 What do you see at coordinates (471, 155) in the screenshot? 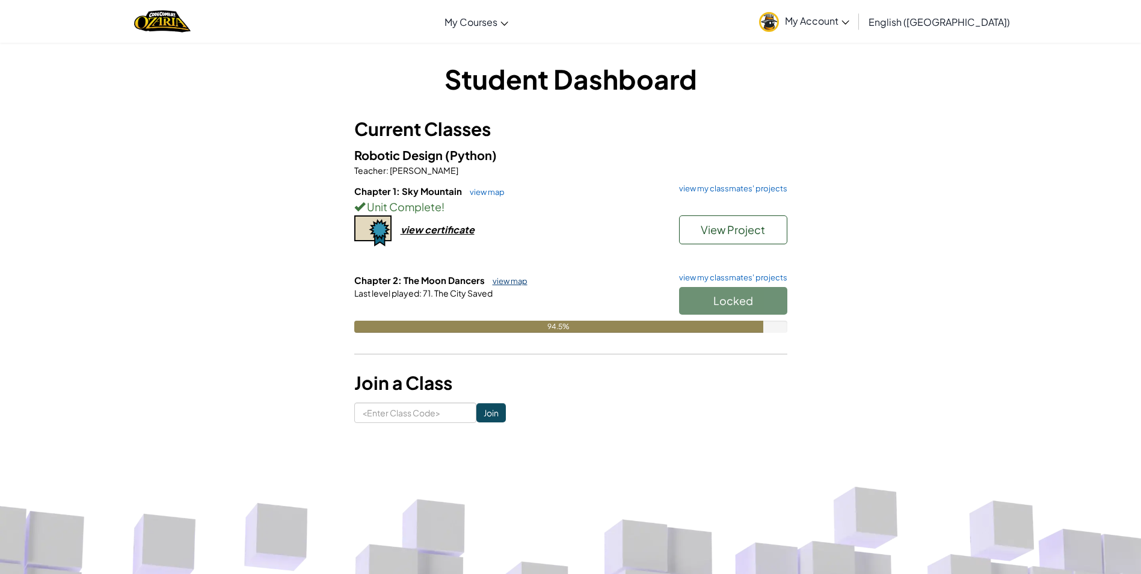
I see `span: (Python)` at bounding box center [471, 155].